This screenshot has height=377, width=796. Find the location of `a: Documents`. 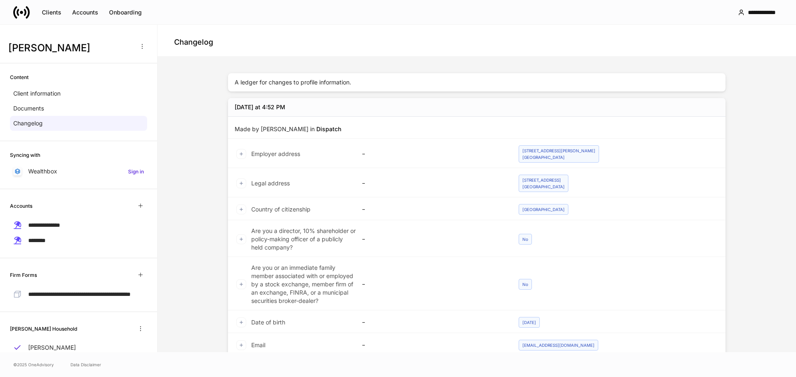

a: Documents is located at coordinates (78, 109).